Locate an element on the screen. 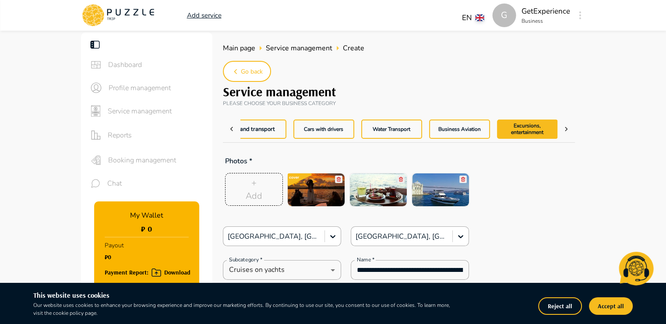 This screenshot has height=324, width=666. div: G is located at coordinates (505, 15).